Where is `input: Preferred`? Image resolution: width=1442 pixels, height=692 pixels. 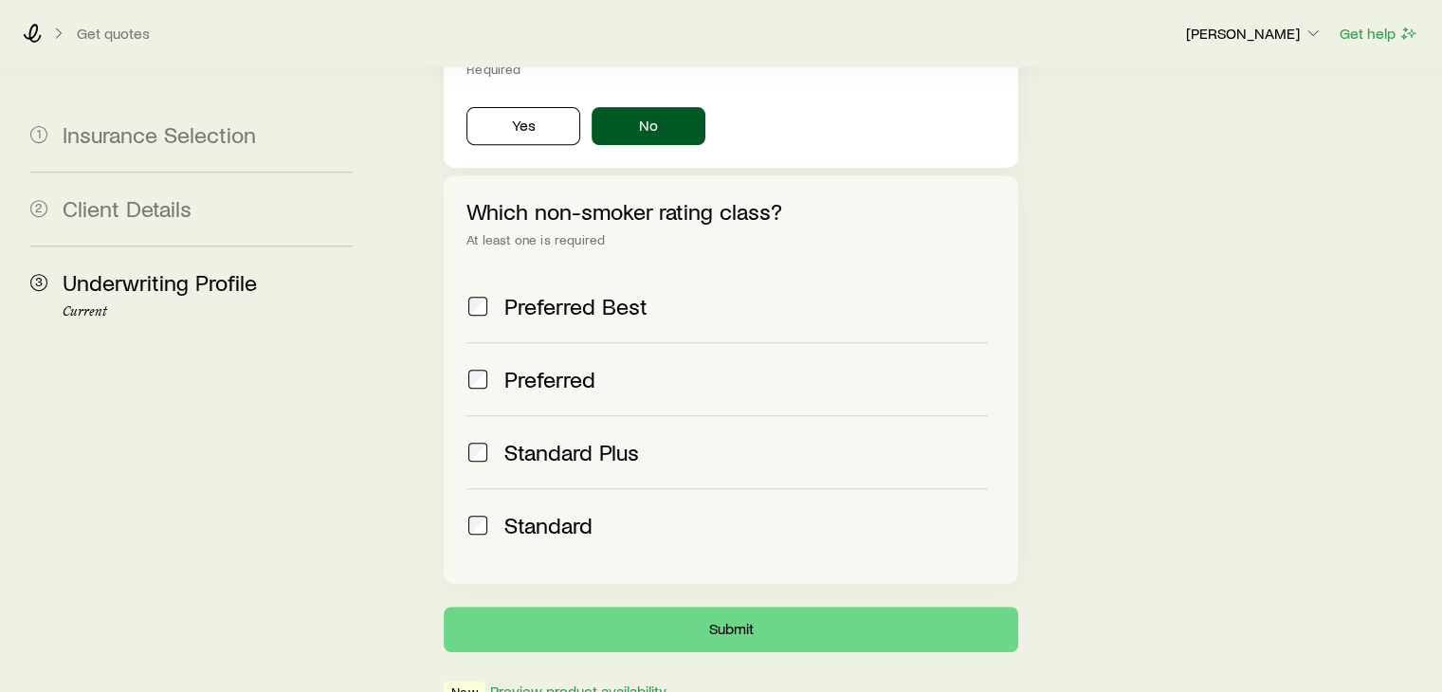 input: Preferred is located at coordinates (478, 379).